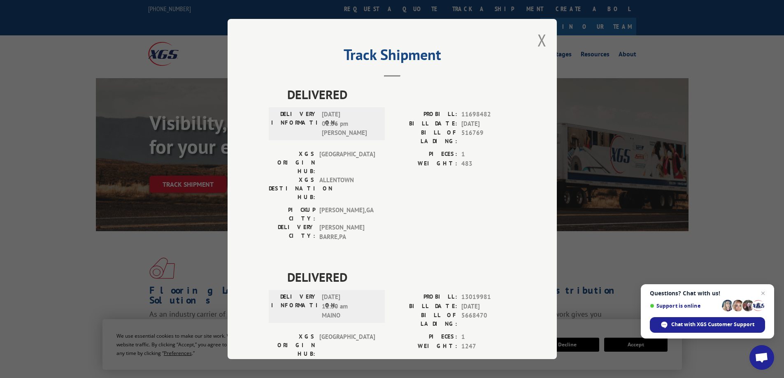 This screenshot has width=784, height=378. I want to click on span: ALLENTOWN, so click(347, 189).